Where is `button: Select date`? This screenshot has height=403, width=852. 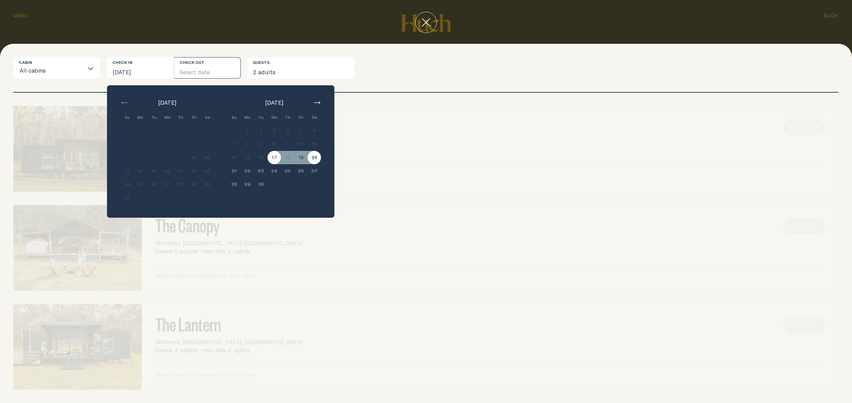 button: Select date is located at coordinates (208, 68).